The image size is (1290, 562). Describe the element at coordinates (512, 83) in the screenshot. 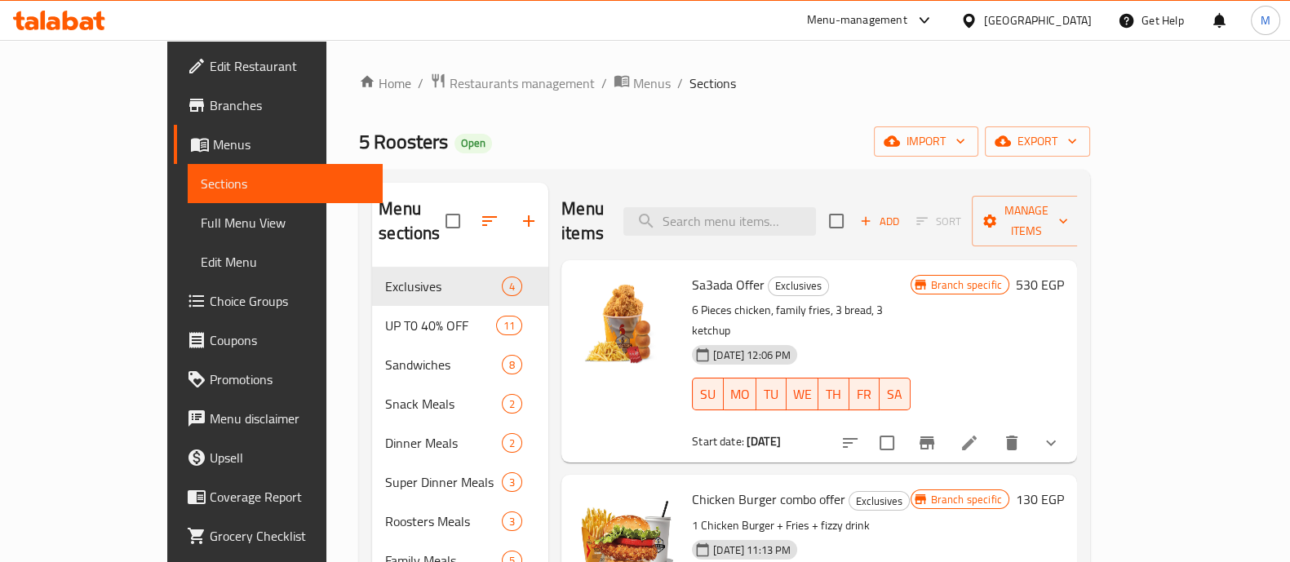

I see `a: Restaurants management` at that location.